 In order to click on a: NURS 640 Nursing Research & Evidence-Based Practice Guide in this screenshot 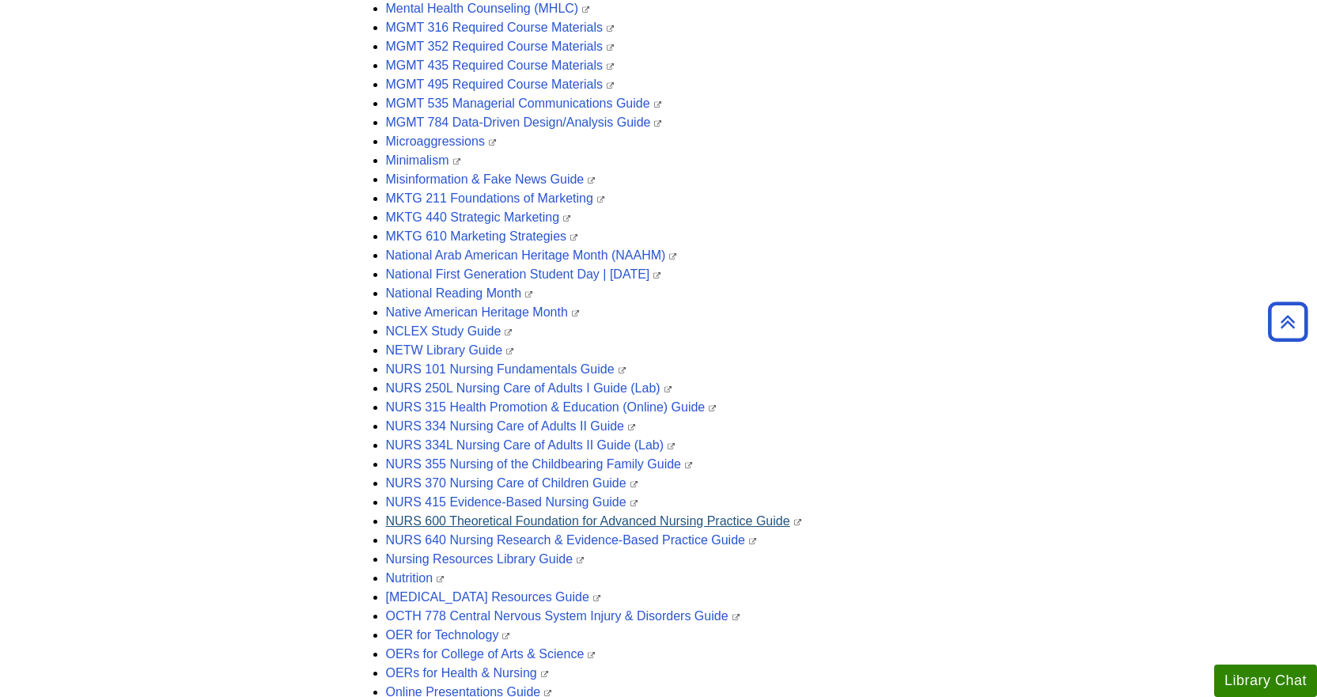, I will do `click(571, 539)`.